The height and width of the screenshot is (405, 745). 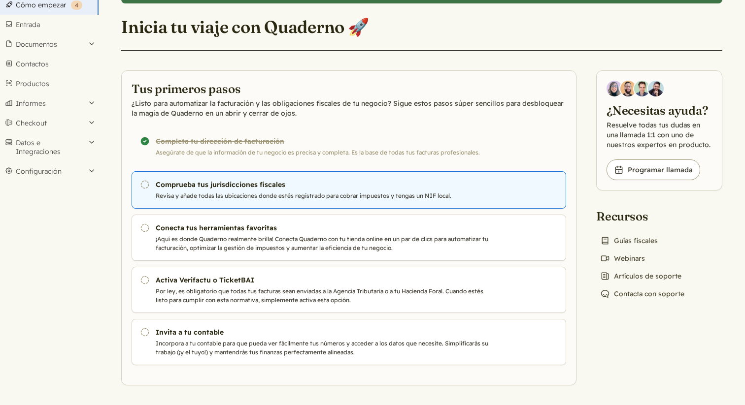 I want to click on a: Activa Verifactu o TicketBAI Por ley, es obligatorio que todas tus facturas sean enviadas a la Ag..., so click(x=349, y=290).